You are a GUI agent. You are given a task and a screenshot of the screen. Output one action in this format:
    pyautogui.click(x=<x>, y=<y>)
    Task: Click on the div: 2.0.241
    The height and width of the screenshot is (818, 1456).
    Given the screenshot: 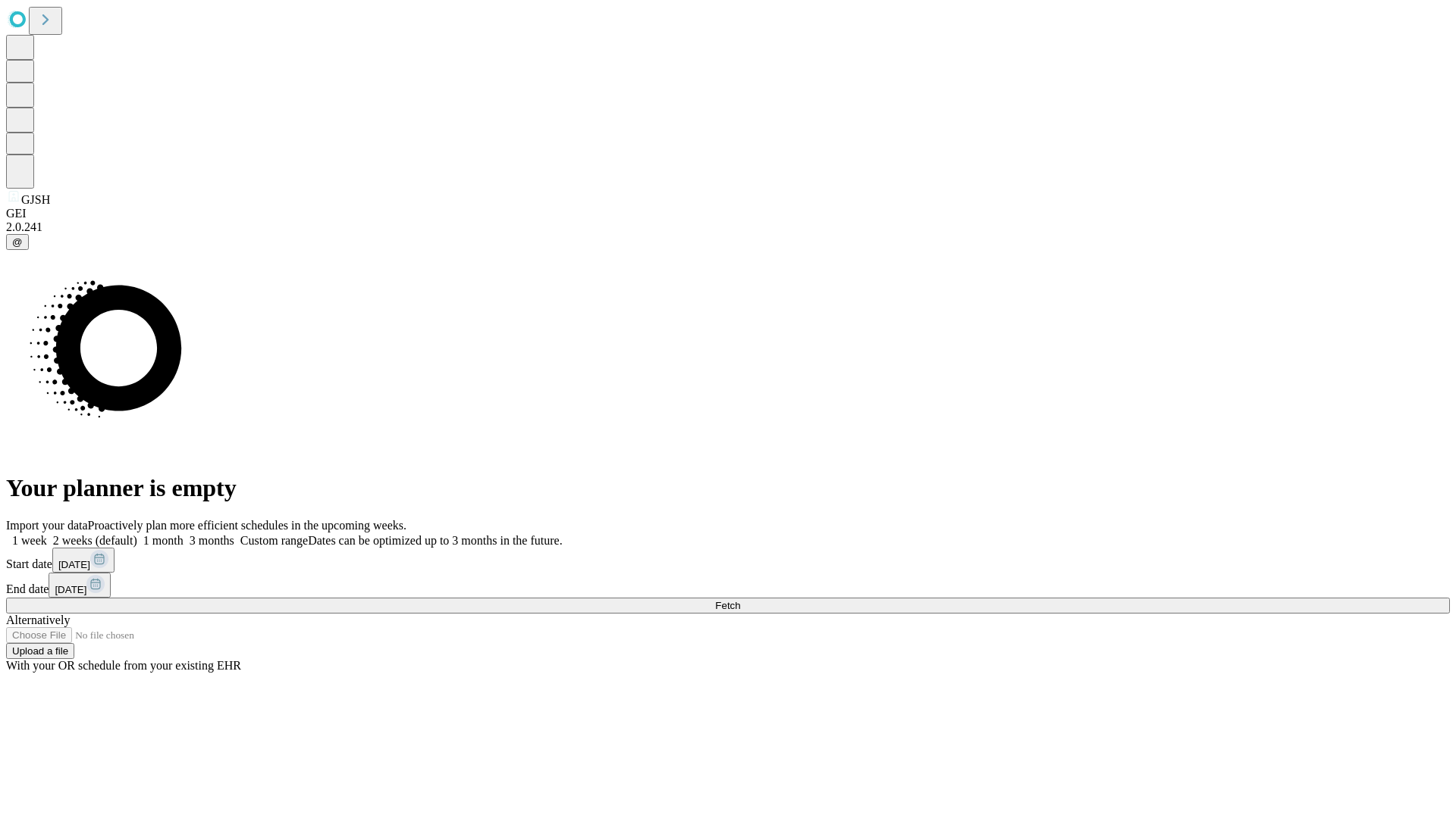 What is the action you would take?
    pyautogui.click(x=728, y=227)
    